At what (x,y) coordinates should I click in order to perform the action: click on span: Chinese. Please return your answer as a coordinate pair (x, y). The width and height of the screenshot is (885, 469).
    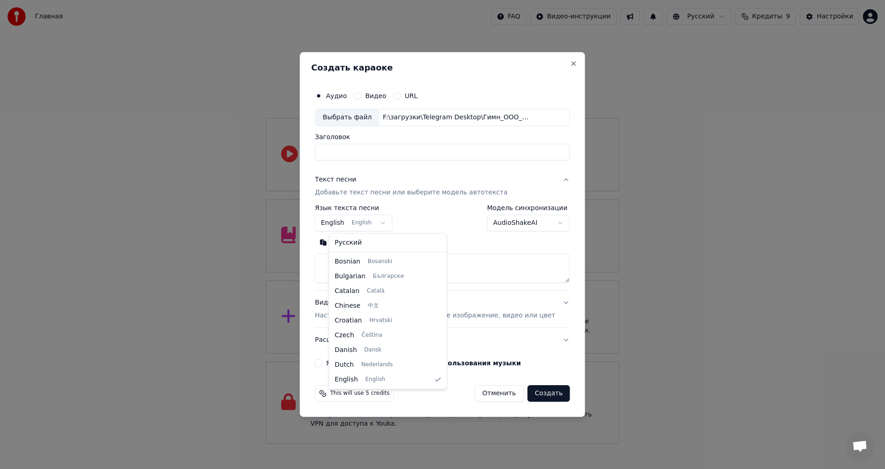
    Looking at the image, I should click on (348, 306).